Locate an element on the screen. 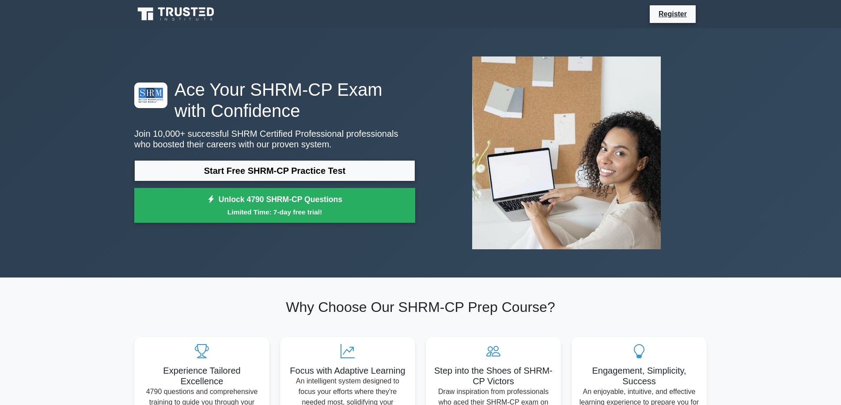  p: Join 10,000+ successful SHRM Certified Professional professionals who boosted their careers with ... is located at coordinates (275, 139).